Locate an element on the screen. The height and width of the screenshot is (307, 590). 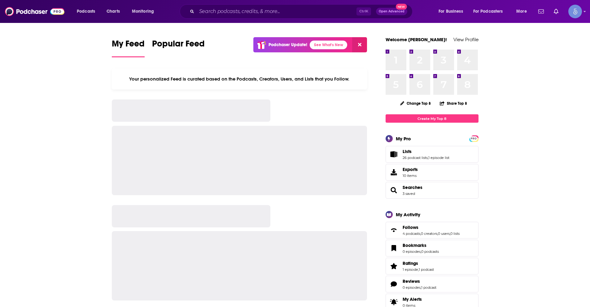
div: My Pro is located at coordinates (404, 139).